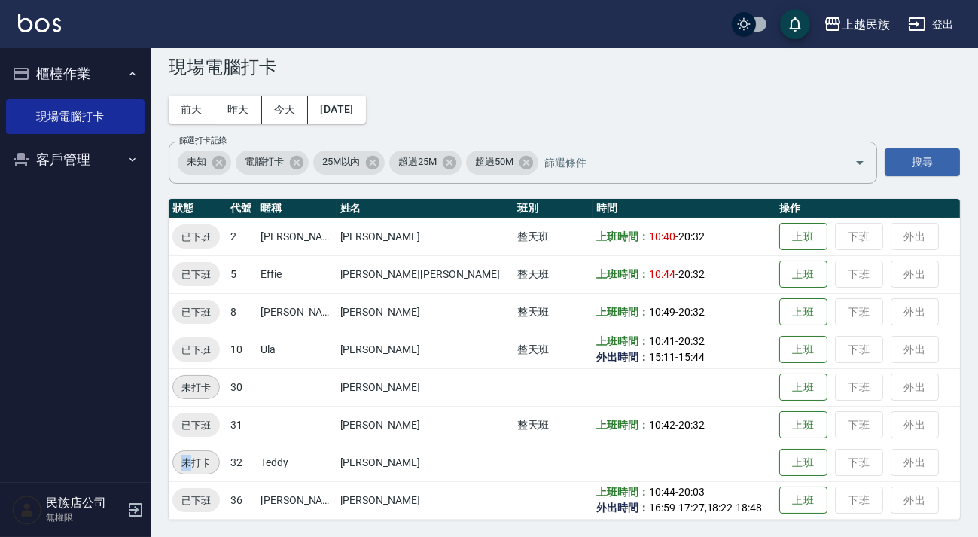 The height and width of the screenshot is (537, 978). I want to click on div: 未知, so click(204, 163).